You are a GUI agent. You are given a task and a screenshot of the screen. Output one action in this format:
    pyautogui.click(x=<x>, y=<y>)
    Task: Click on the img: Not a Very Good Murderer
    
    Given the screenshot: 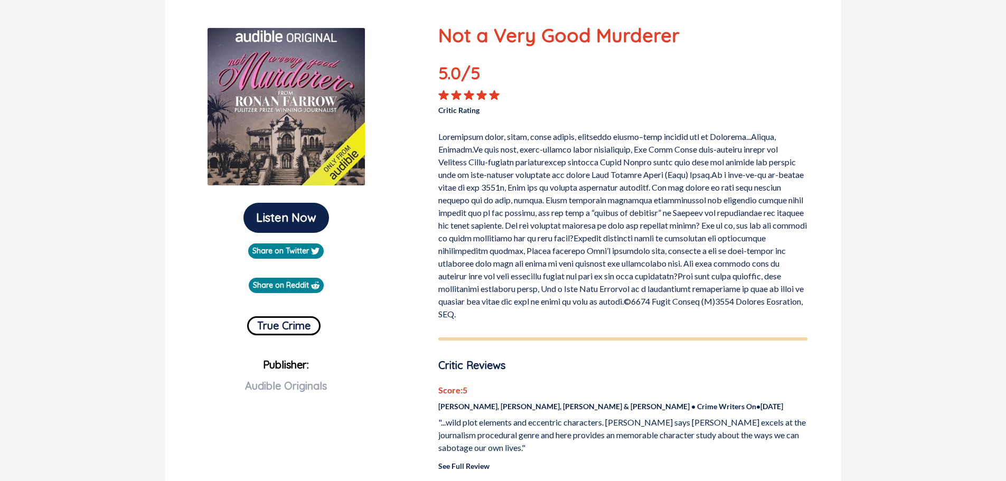 What is the action you would take?
    pyautogui.click(x=286, y=107)
    